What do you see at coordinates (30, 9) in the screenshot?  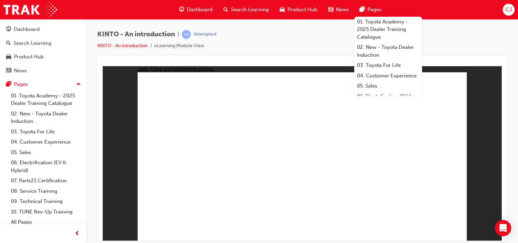 I see `img: Trak` at bounding box center [30, 9].